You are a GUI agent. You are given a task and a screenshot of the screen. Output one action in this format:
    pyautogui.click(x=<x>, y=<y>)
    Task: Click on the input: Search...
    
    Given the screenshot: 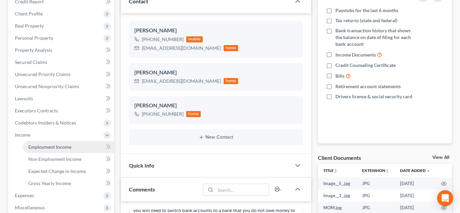 What is the action you would take?
    pyautogui.click(x=242, y=190)
    